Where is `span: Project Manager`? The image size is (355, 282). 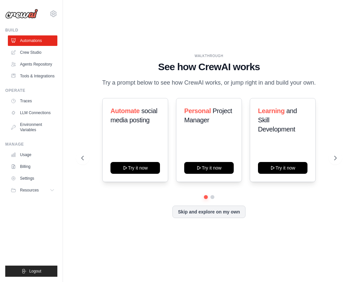
span: Project Manager is located at coordinates (208, 115).